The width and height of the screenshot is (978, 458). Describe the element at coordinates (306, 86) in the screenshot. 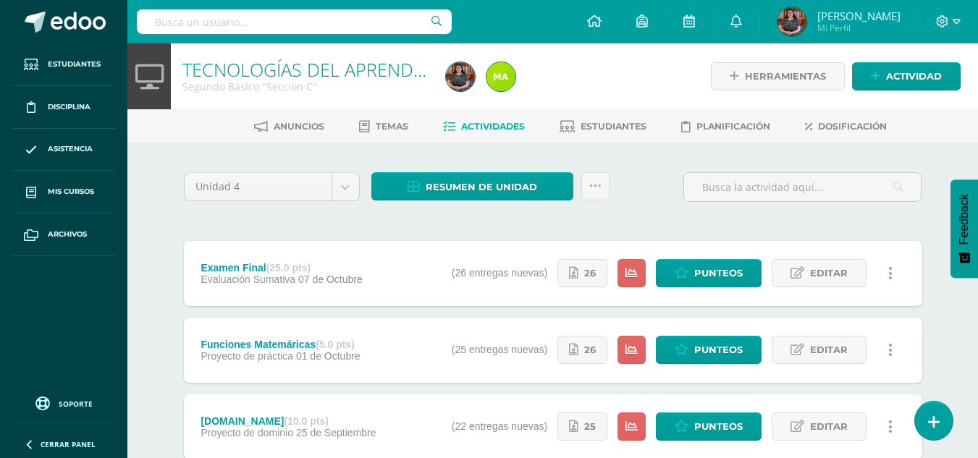

I see `div: Segundo Básico 'Sección C'` at that location.